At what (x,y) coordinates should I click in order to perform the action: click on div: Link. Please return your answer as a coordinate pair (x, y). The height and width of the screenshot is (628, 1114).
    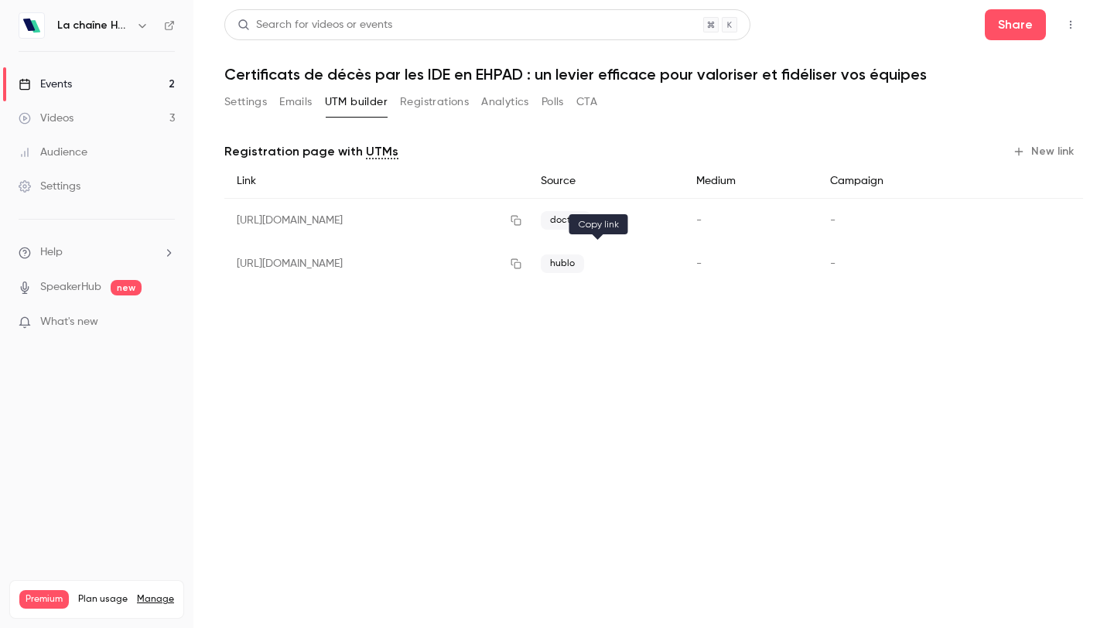
    Looking at the image, I should click on (376, 181).